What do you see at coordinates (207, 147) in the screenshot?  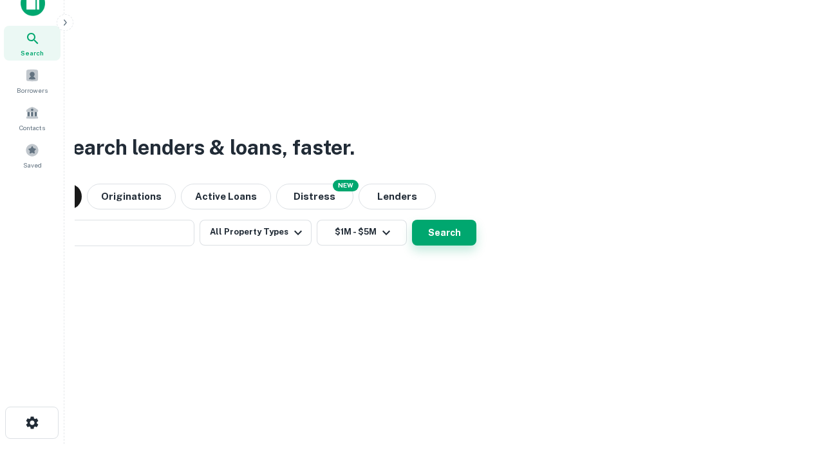 I see `h3: Search lenders & loans, faster.` at bounding box center [207, 147].